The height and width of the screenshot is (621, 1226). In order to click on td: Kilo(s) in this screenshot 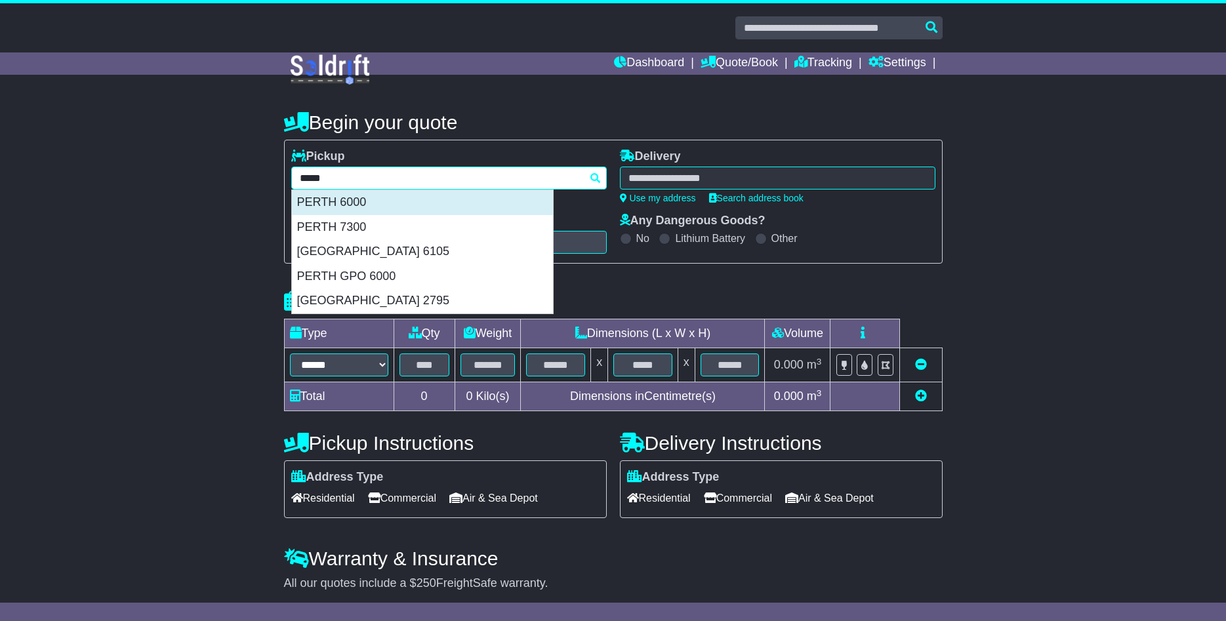, I will do `click(487, 397)`.